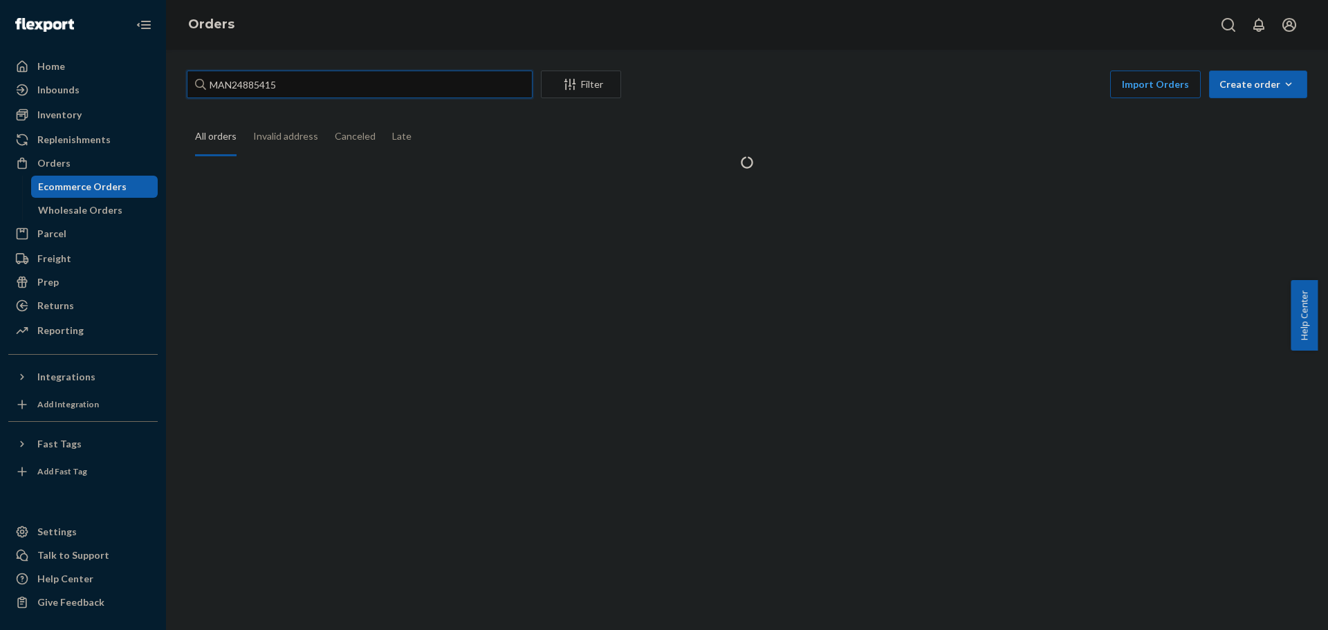 This screenshot has height=630, width=1328. What do you see at coordinates (83, 234) in the screenshot?
I see `a: Parcel` at bounding box center [83, 234].